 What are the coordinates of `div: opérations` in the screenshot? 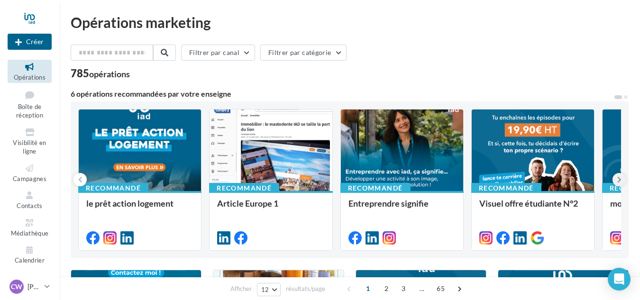 It's located at (109, 74).